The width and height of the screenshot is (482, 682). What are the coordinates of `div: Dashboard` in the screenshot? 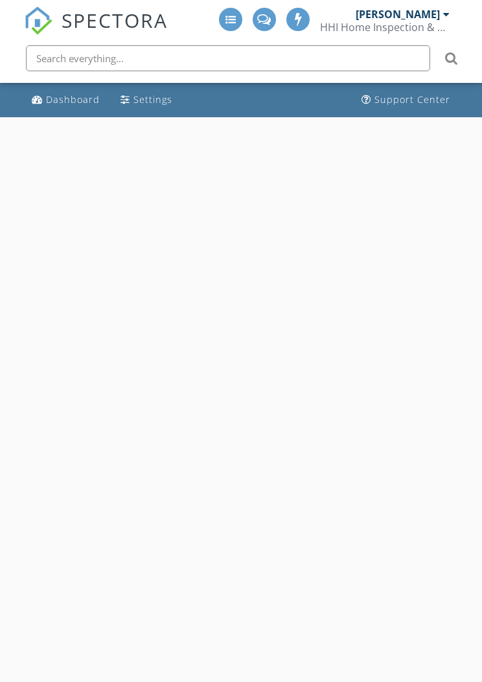 It's located at (73, 99).